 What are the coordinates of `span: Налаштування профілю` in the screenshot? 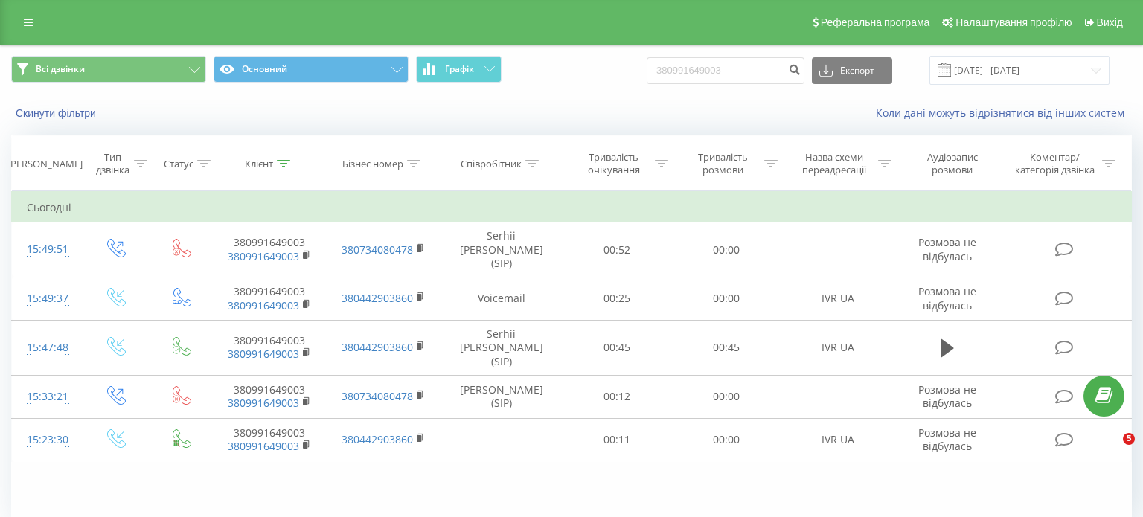 It's located at (1013, 22).